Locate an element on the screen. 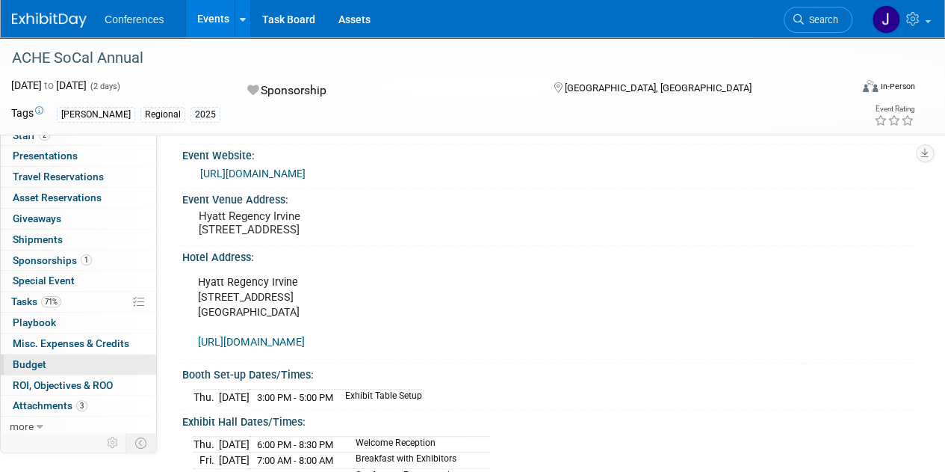 This screenshot has width=945, height=472. span: to is located at coordinates (49, 85).